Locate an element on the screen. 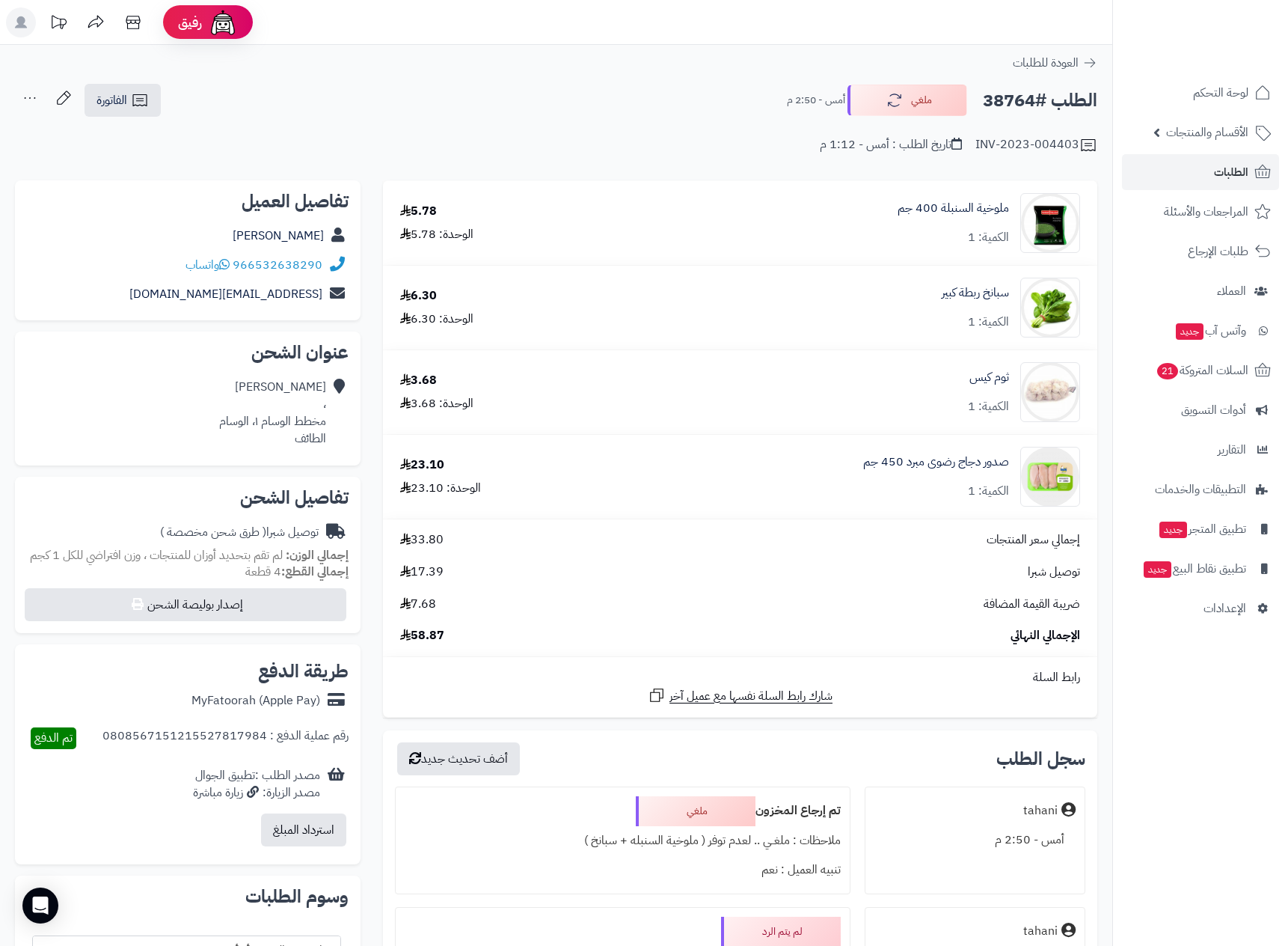  h2: تفاصيل العميل is located at coordinates (187, 201).